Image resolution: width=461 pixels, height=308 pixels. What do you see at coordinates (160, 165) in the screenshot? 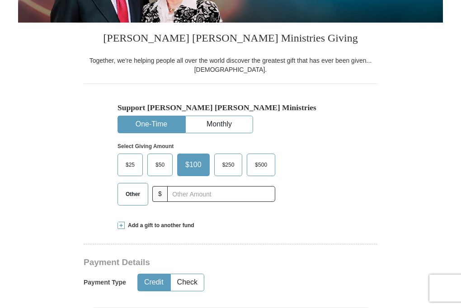
I see `span: $50` at bounding box center [160, 165].